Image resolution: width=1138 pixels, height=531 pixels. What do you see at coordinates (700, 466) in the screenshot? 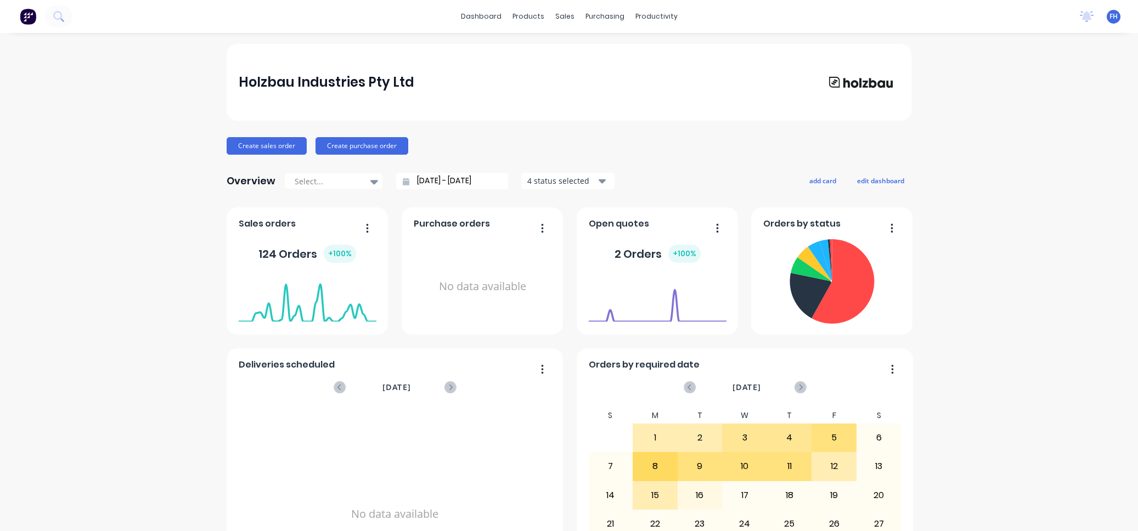
I see `div: 9` at bounding box center [700, 466].